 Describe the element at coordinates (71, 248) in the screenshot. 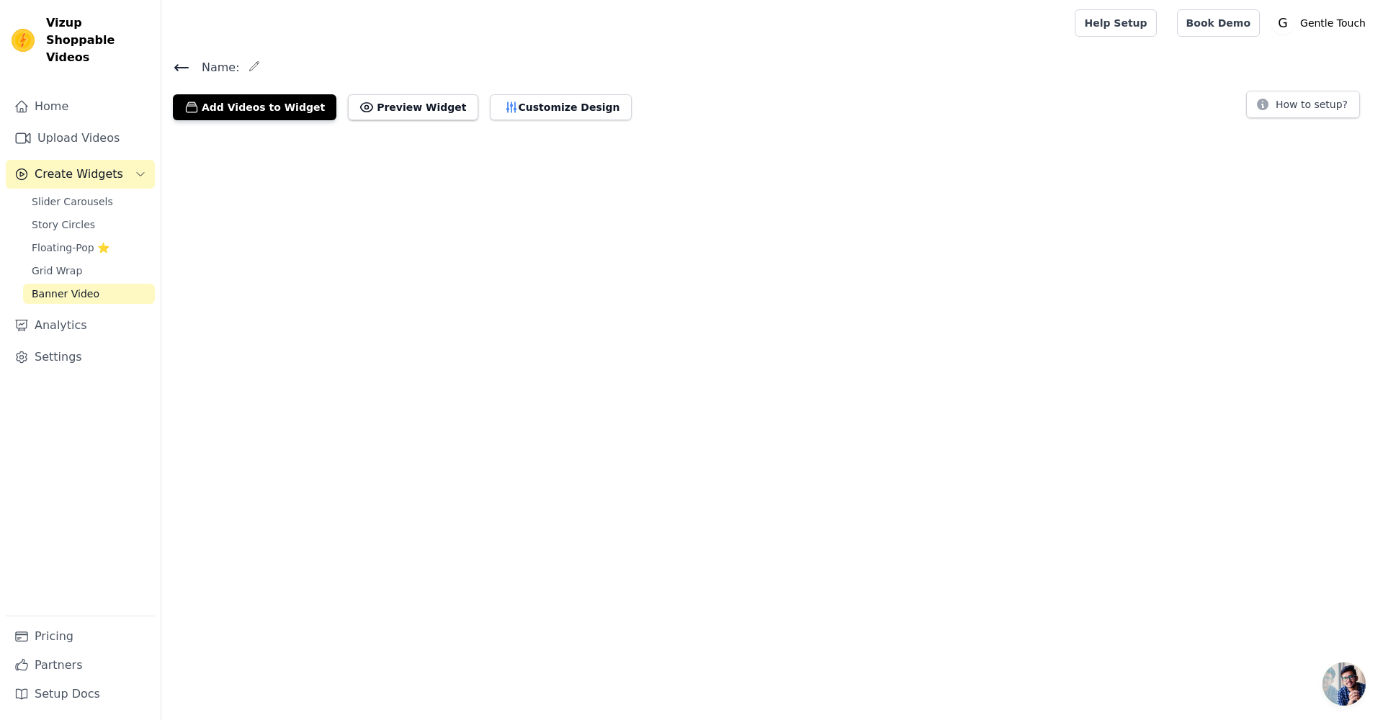

I see `span: Floating-Pop ⭐` at that location.